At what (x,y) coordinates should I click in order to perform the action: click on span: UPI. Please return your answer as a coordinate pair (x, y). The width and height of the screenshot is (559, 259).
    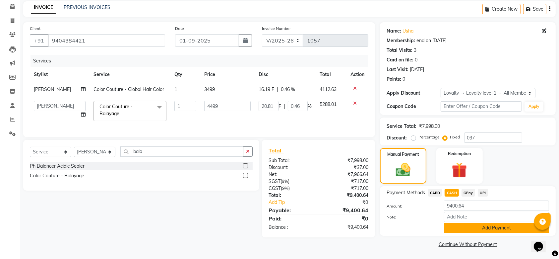
    Looking at the image, I should click on (483, 192).